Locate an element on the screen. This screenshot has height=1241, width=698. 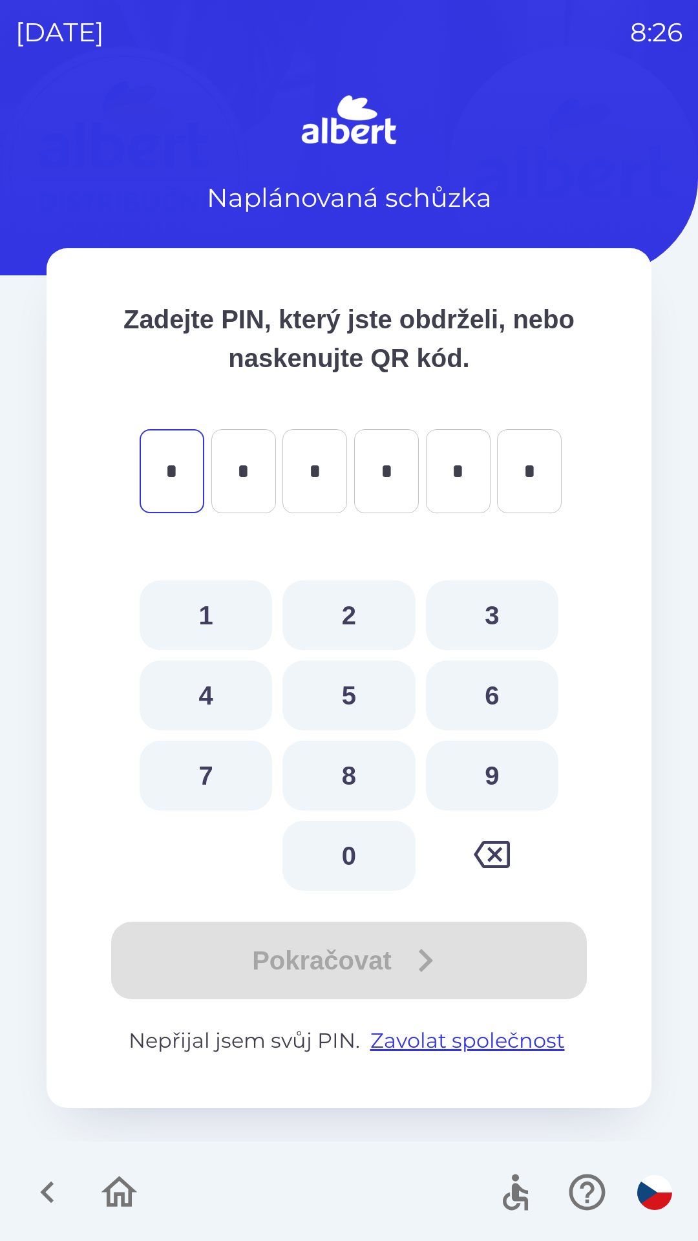
img: Logo is located at coordinates (349, 121).